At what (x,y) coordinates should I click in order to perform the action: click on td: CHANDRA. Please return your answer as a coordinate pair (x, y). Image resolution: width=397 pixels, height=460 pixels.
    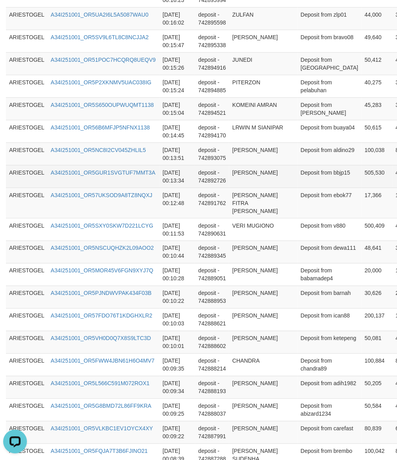
    Looking at the image, I should click on (263, 365).